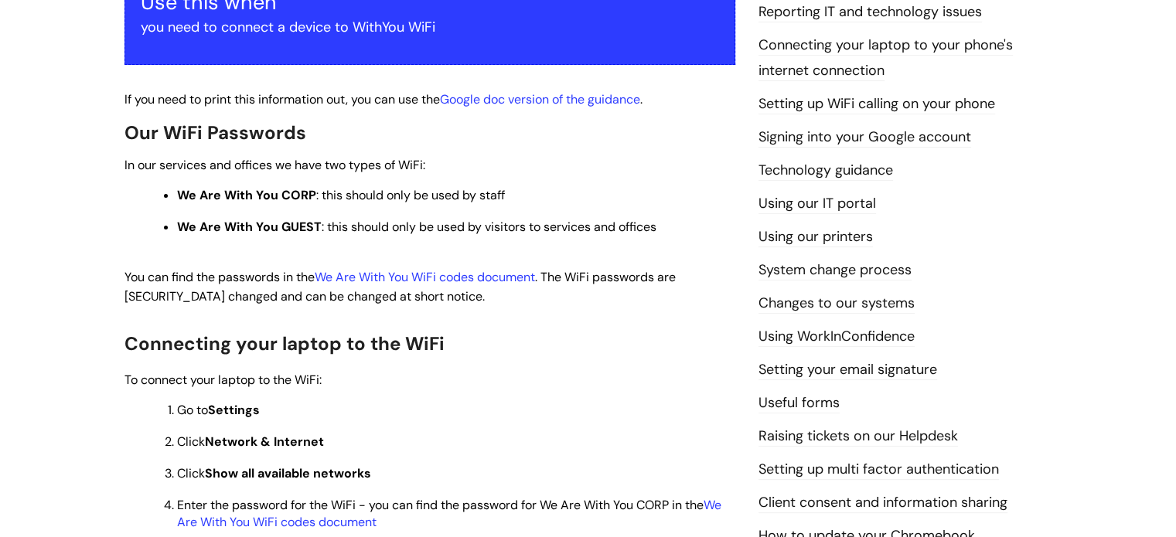  What do you see at coordinates (249, 227) in the screenshot?
I see `strong: We Are With You GUEST` at bounding box center [249, 227].